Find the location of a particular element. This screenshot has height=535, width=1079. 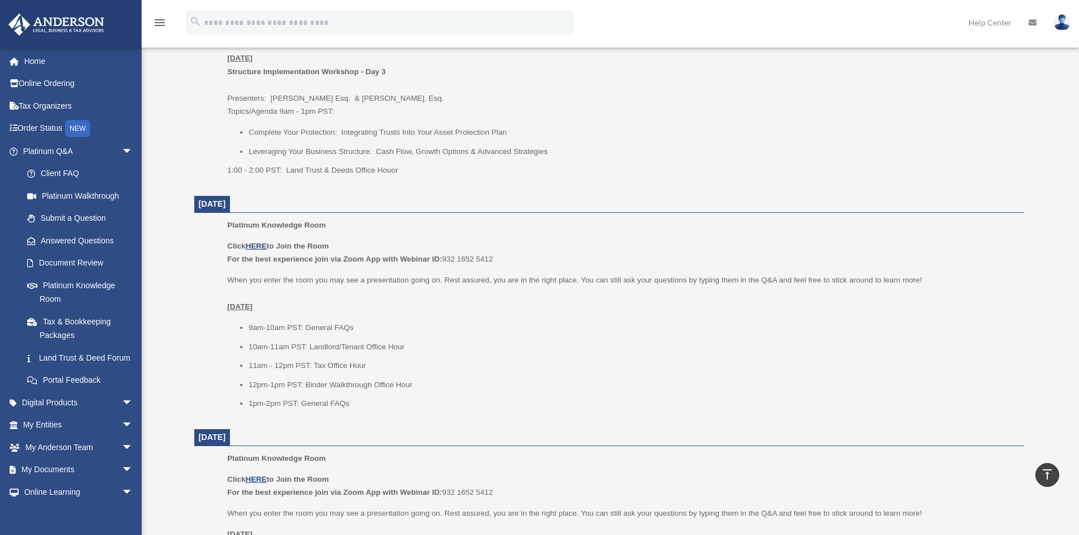

a: Client FAQ is located at coordinates (83, 174).